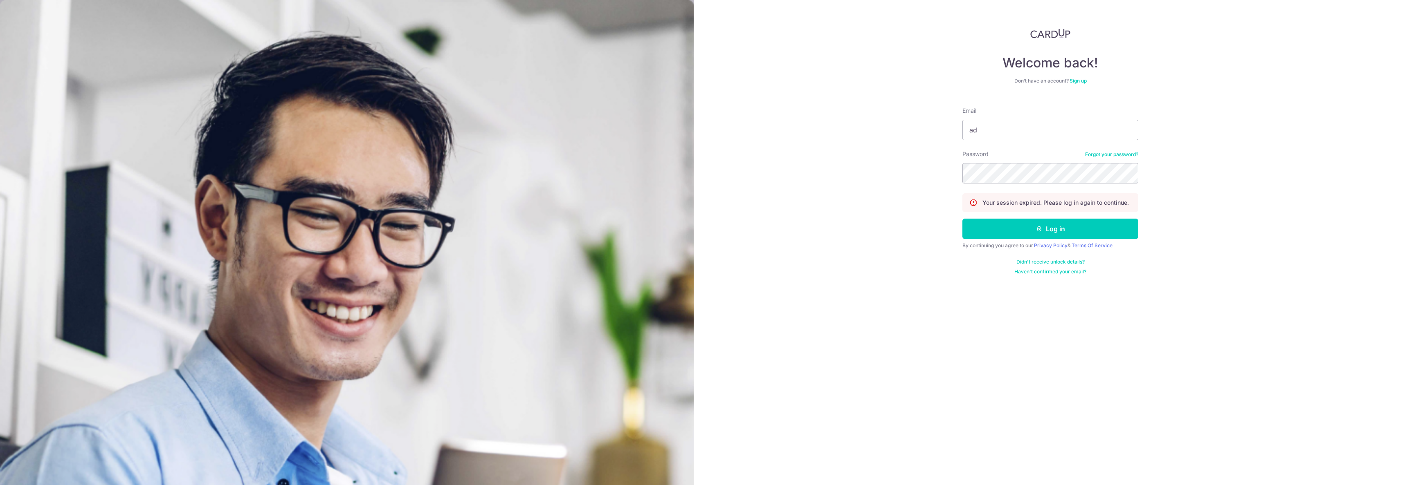 The image size is (1407, 485). Describe the element at coordinates (1050, 63) in the screenshot. I see `h4: Welcome back!` at that location.